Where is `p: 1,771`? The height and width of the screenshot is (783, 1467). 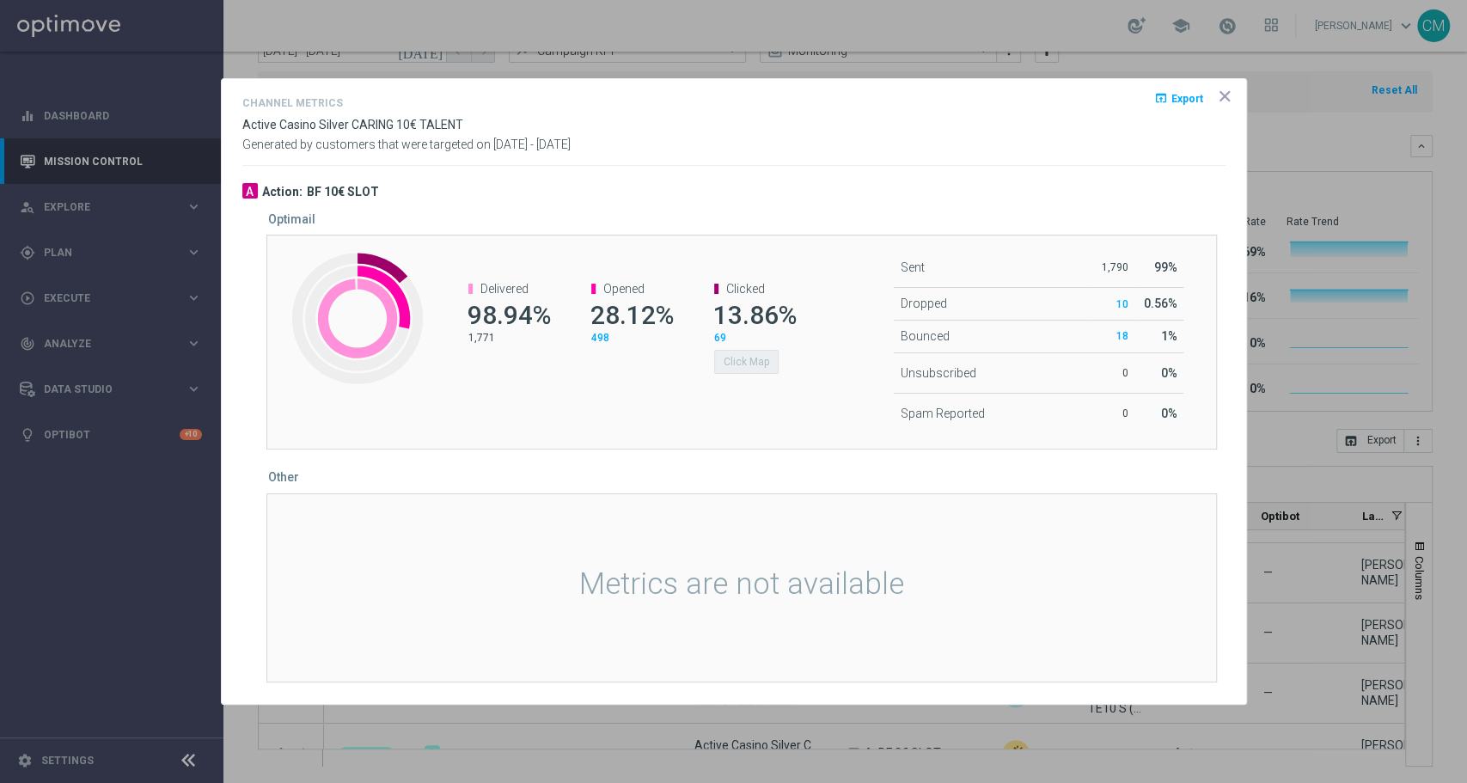 p: 1,771 is located at coordinates (508, 338).